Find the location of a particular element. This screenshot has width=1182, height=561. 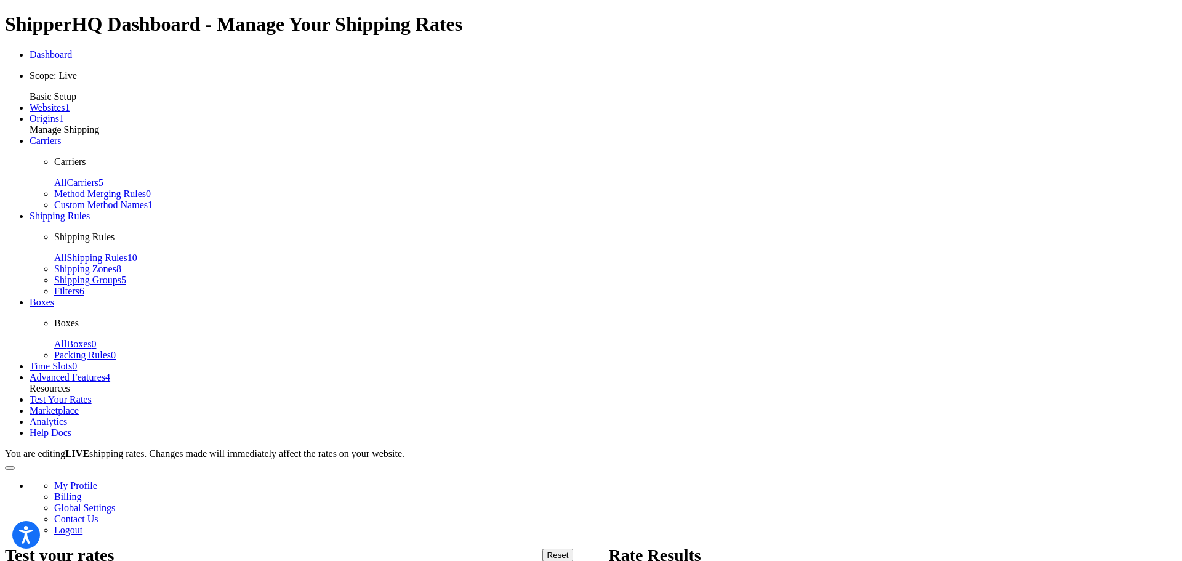

div: You are editing shipping rates. Changes made will immediately affect the rates on your website. is located at coordinates (591, 454).